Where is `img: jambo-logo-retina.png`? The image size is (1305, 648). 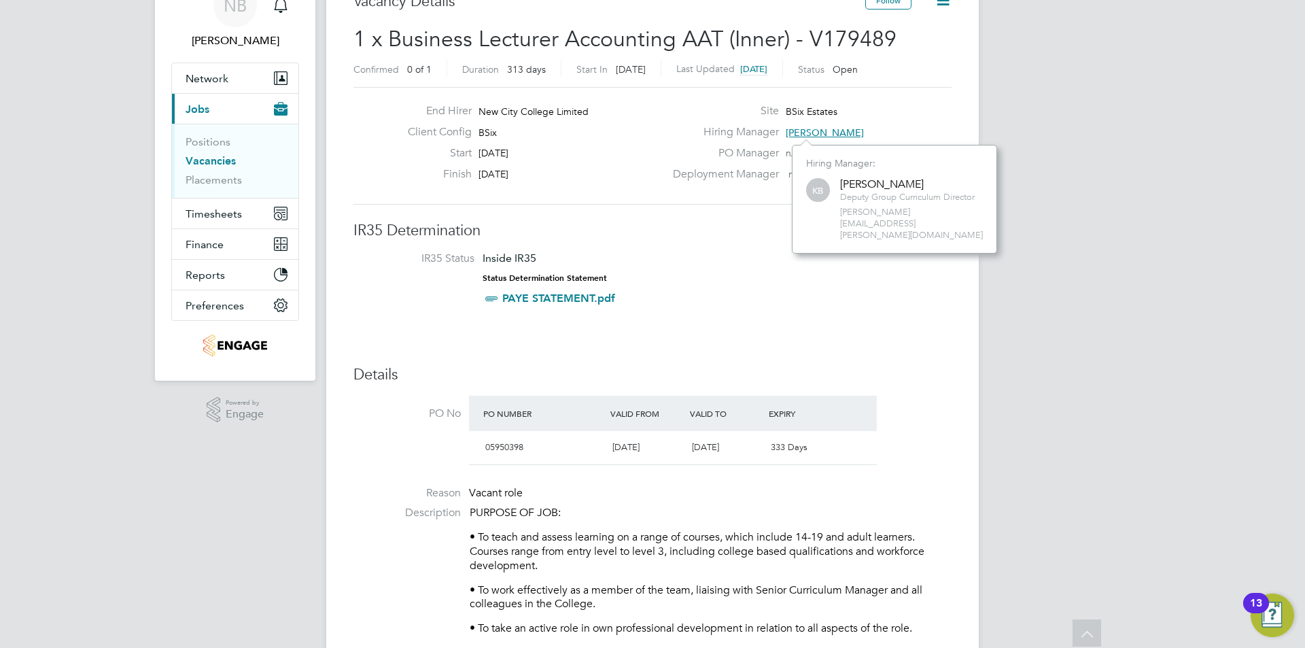
img: jambo-logo-retina.png is located at coordinates (234, 345).